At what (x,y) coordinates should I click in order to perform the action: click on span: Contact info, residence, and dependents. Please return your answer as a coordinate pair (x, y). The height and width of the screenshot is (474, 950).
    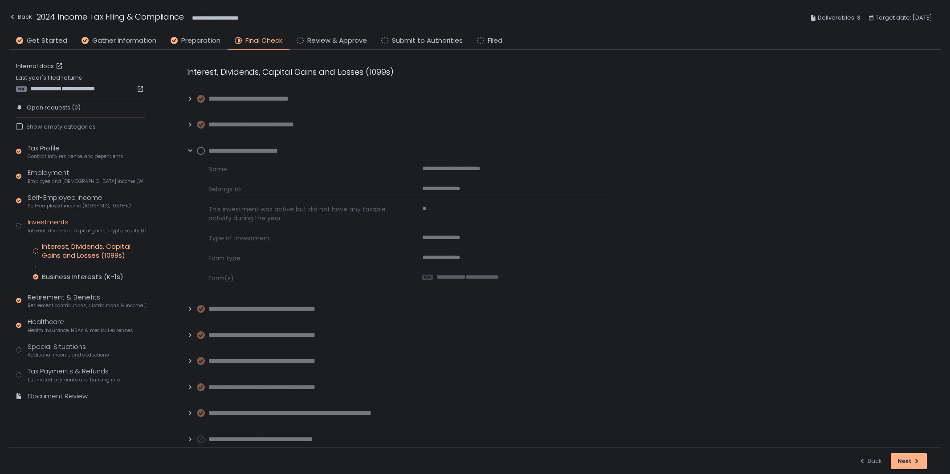
    Looking at the image, I should click on (75, 156).